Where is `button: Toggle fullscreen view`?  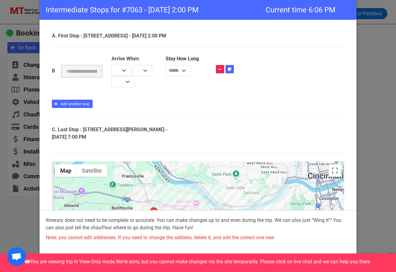
button: Toggle fullscreen view is located at coordinates (335, 170).